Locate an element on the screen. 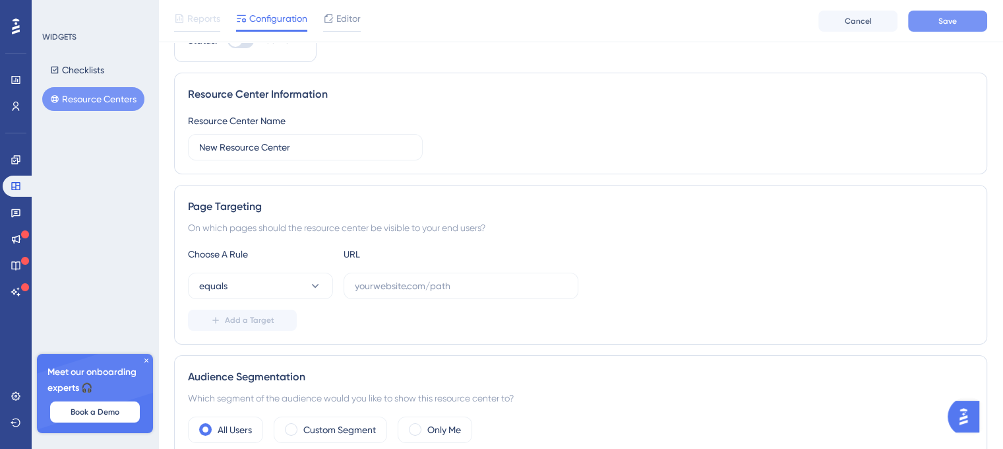  button: Checklists is located at coordinates (77, 70).